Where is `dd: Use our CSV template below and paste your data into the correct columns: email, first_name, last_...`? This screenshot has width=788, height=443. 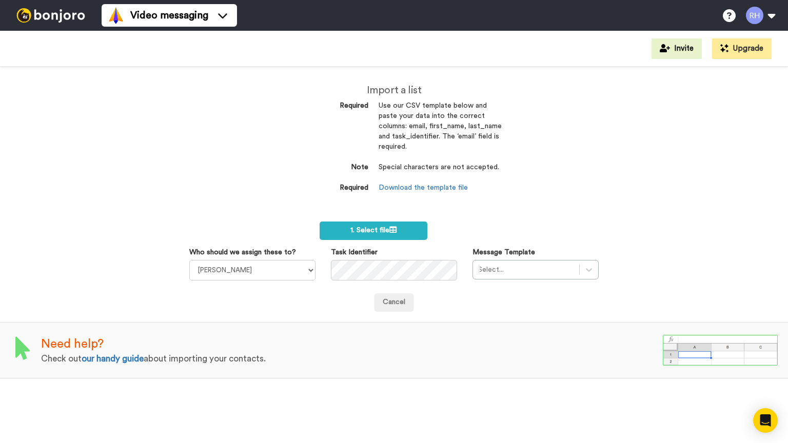
dd: Use our CSV template below and paste your data into the correct columns: email, first_name, last_... is located at coordinates (440, 132).